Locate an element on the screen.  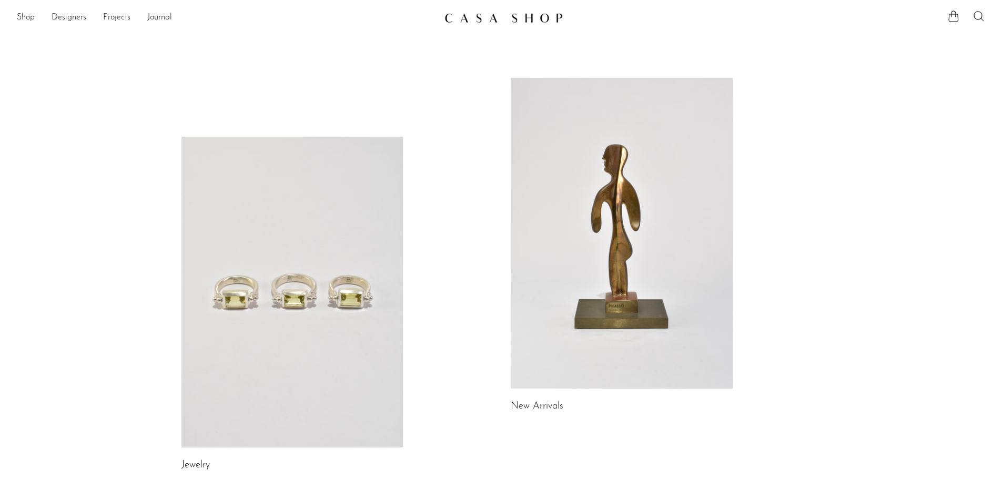
a: Projects is located at coordinates (117, 18).